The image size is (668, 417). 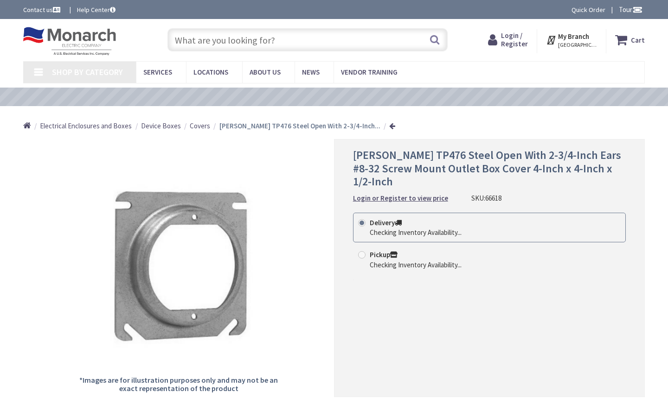 What do you see at coordinates (179, 384) in the screenshot?
I see `h5: *Images are for illustration purposes only and may not be an exact representation of the product` at bounding box center [179, 384].